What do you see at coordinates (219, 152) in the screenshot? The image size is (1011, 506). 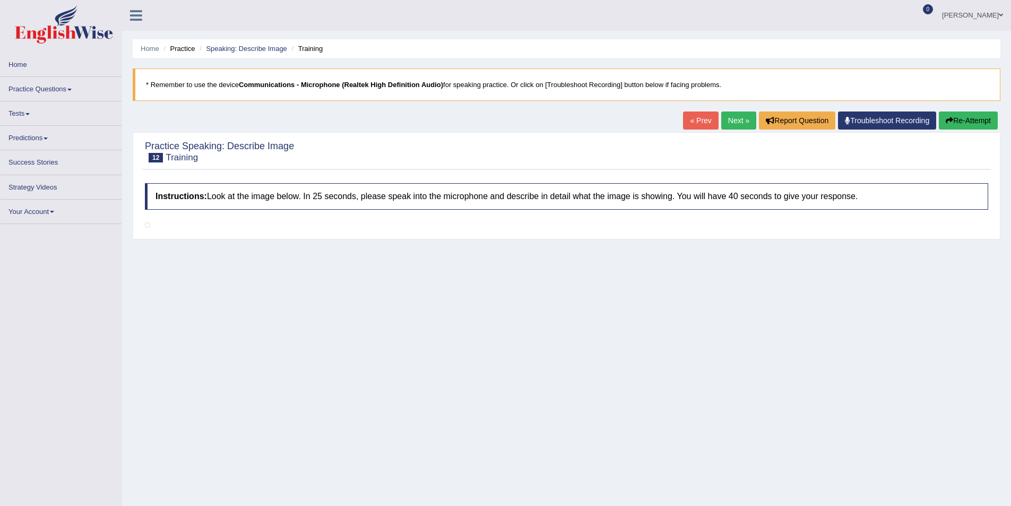 I see `h2: Practice Speaking: Describe Image` at bounding box center [219, 152].